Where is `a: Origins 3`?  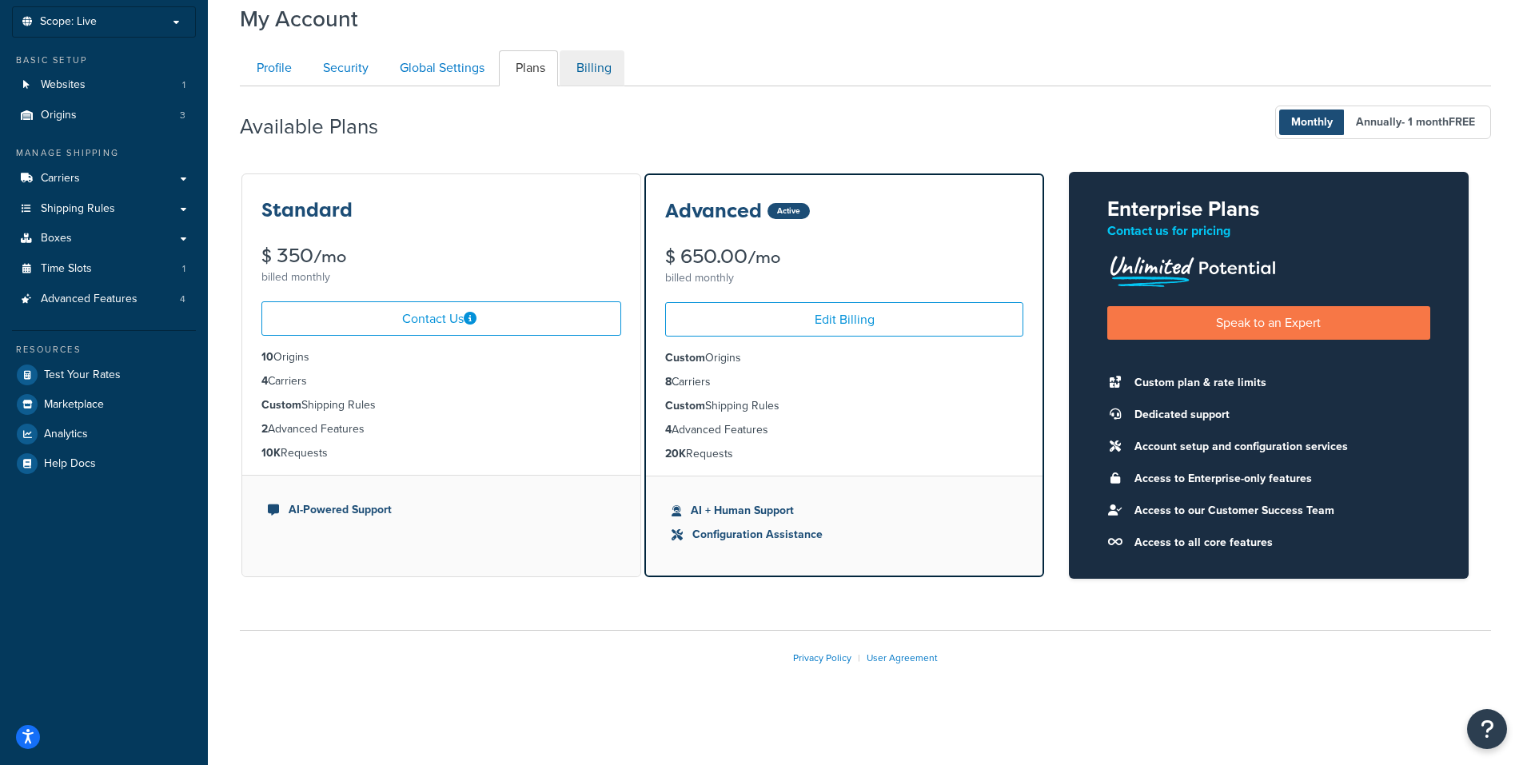 a: Origins 3 is located at coordinates (104, 115).